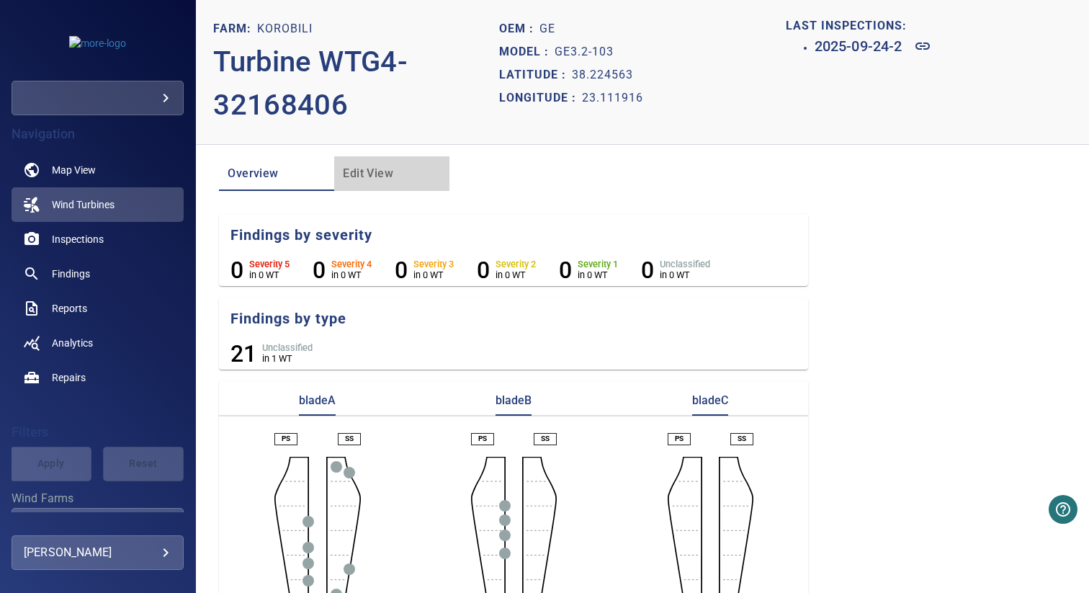 The height and width of the screenshot is (593, 1089). I want to click on span: Edit View, so click(392, 174).